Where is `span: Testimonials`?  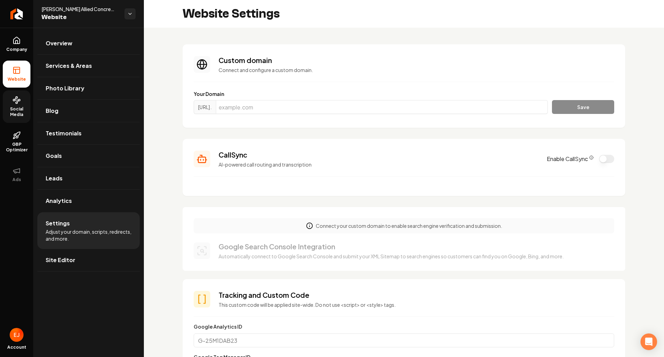
span: Testimonials is located at coordinates (64, 133).